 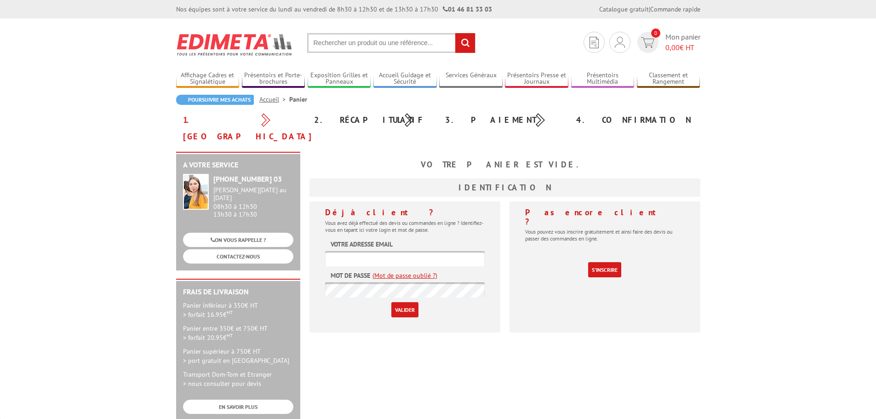 I want to click on h4: Déjà client ?, so click(x=405, y=212).